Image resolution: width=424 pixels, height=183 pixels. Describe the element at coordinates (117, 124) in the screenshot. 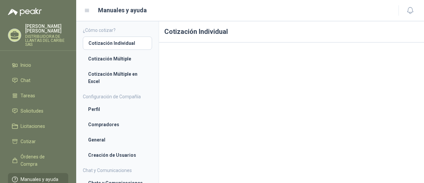

I see `a: Compradores` at that location.